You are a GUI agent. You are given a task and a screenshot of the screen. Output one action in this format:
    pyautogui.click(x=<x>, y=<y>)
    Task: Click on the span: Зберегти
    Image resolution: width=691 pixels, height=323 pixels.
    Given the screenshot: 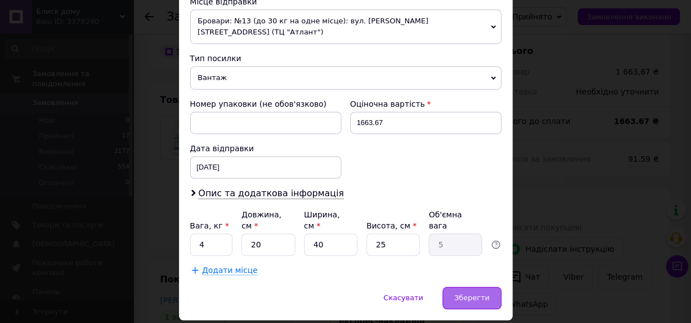 What is the action you would take?
    pyautogui.click(x=471, y=297)
    